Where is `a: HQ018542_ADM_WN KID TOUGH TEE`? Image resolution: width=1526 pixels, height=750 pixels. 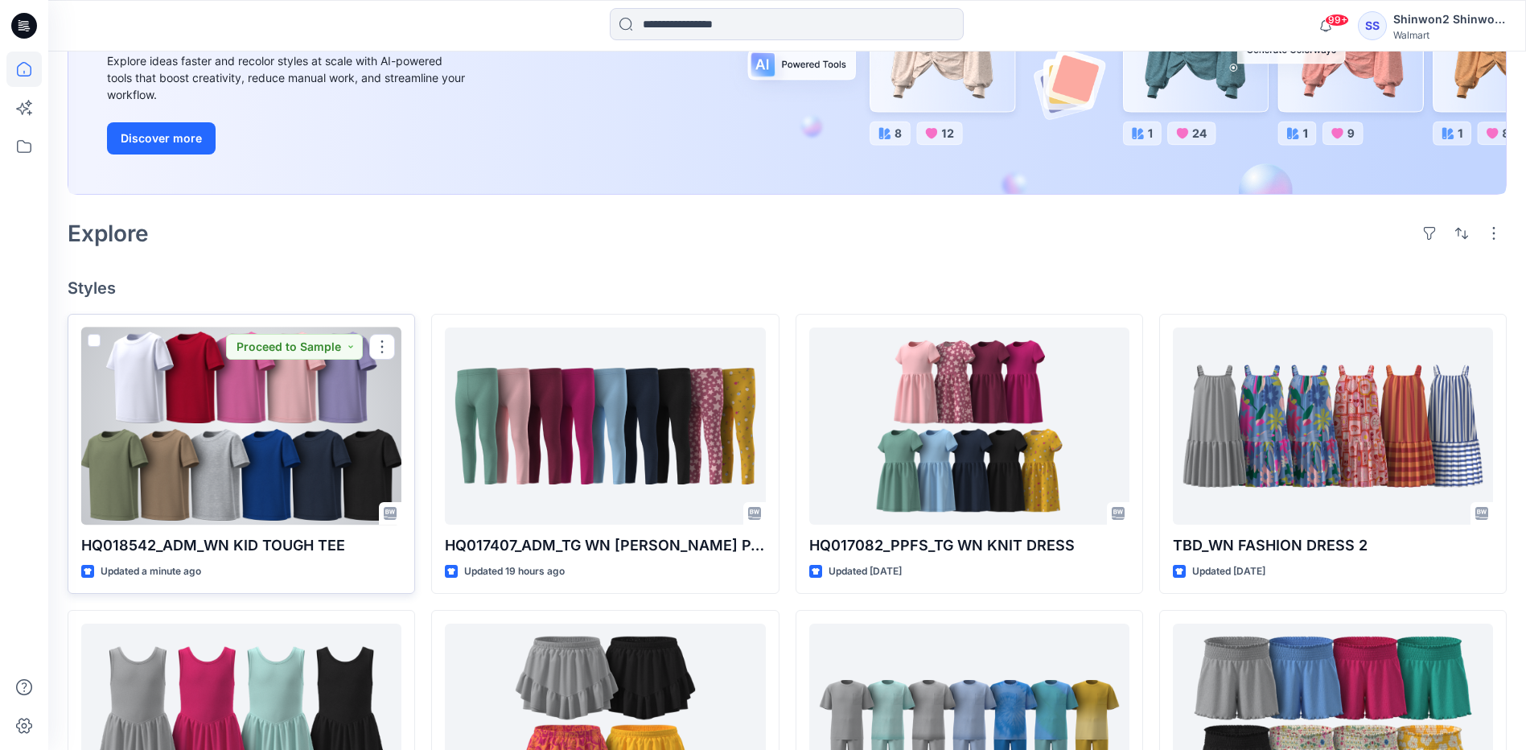 a: HQ018542_ADM_WN KID TOUGH TEE is located at coordinates (241, 426).